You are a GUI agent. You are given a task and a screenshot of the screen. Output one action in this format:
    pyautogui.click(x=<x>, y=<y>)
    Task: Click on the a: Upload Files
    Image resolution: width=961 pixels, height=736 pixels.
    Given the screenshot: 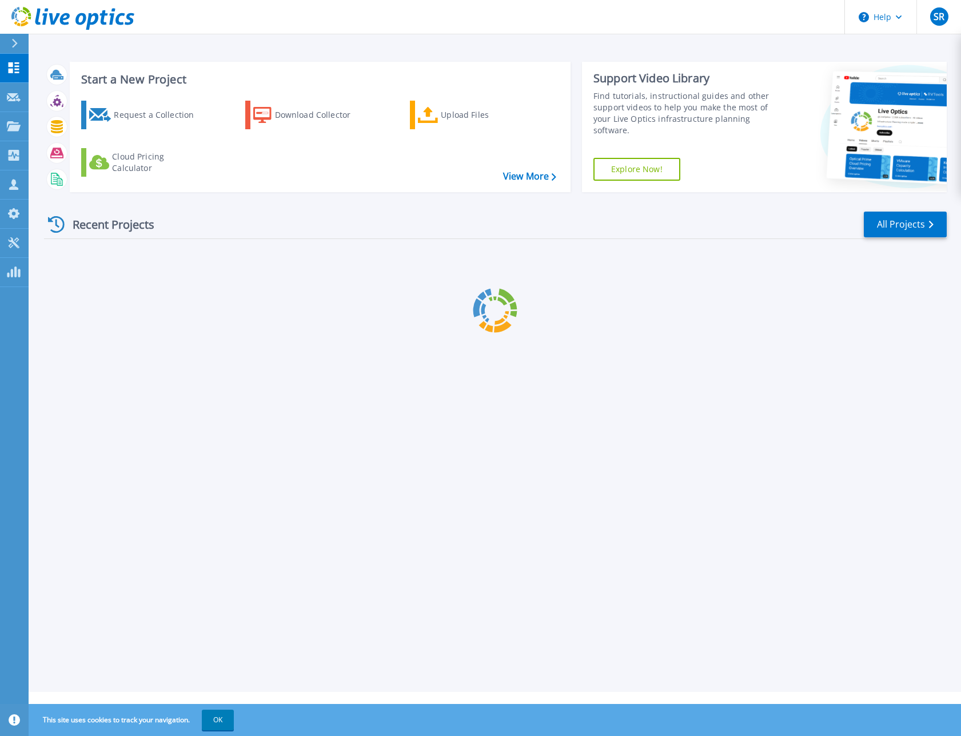 What is the action you would take?
    pyautogui.click(x=474, y=115)
    